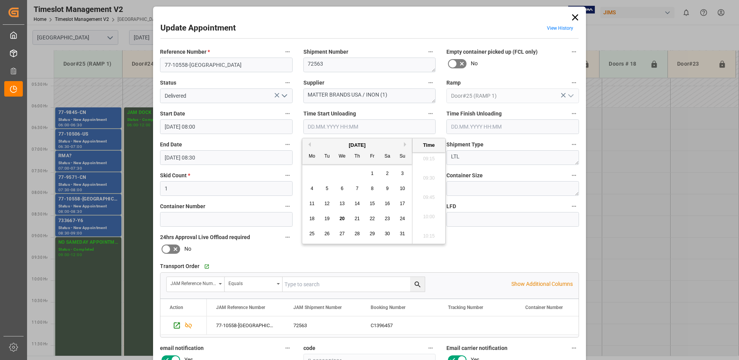 The height and width of the screenshot is (360, 739). Describe the element at coordinates (402, 157) in the screenshot. I see `div: Su` at that location.